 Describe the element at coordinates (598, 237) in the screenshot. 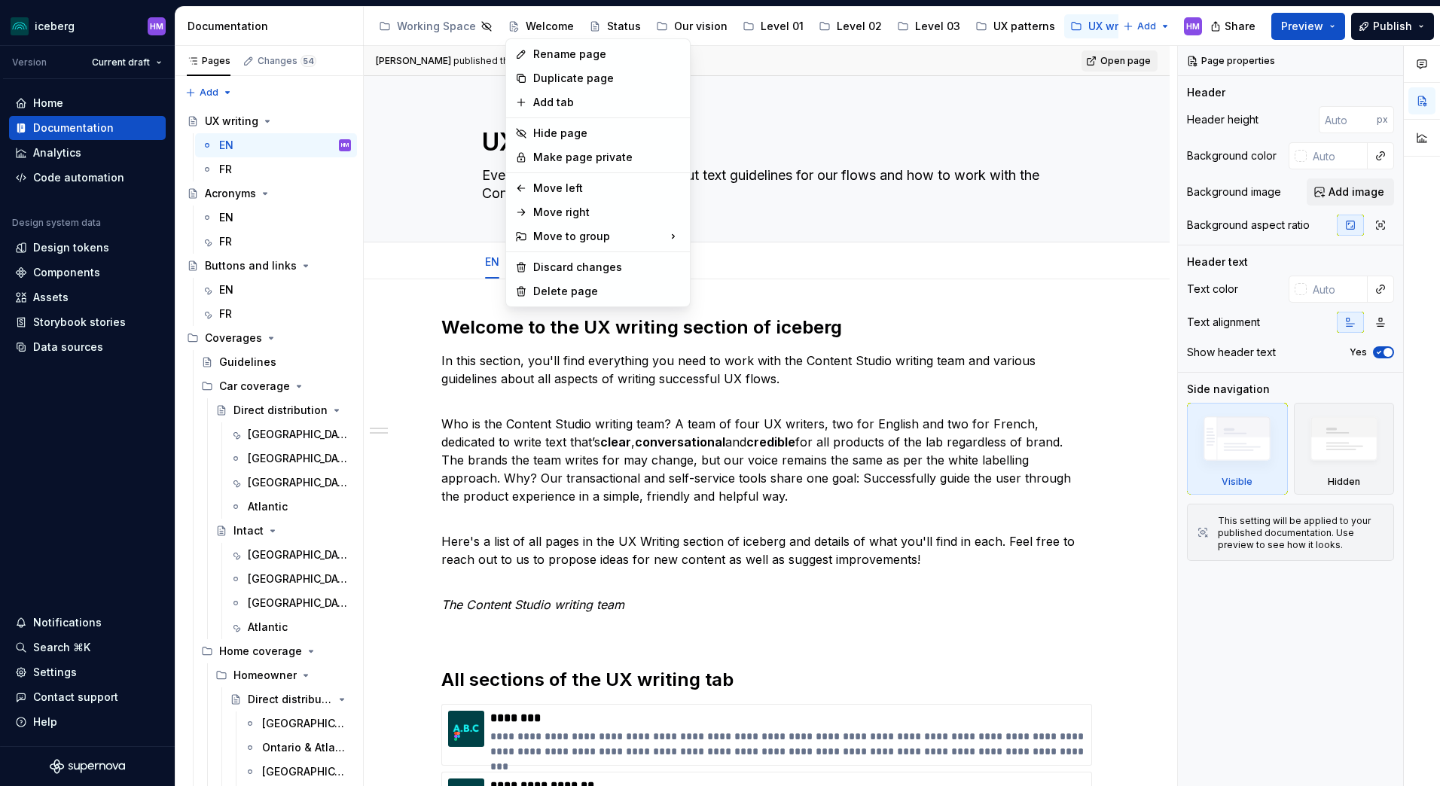

I see `div: Move to group` at that location.